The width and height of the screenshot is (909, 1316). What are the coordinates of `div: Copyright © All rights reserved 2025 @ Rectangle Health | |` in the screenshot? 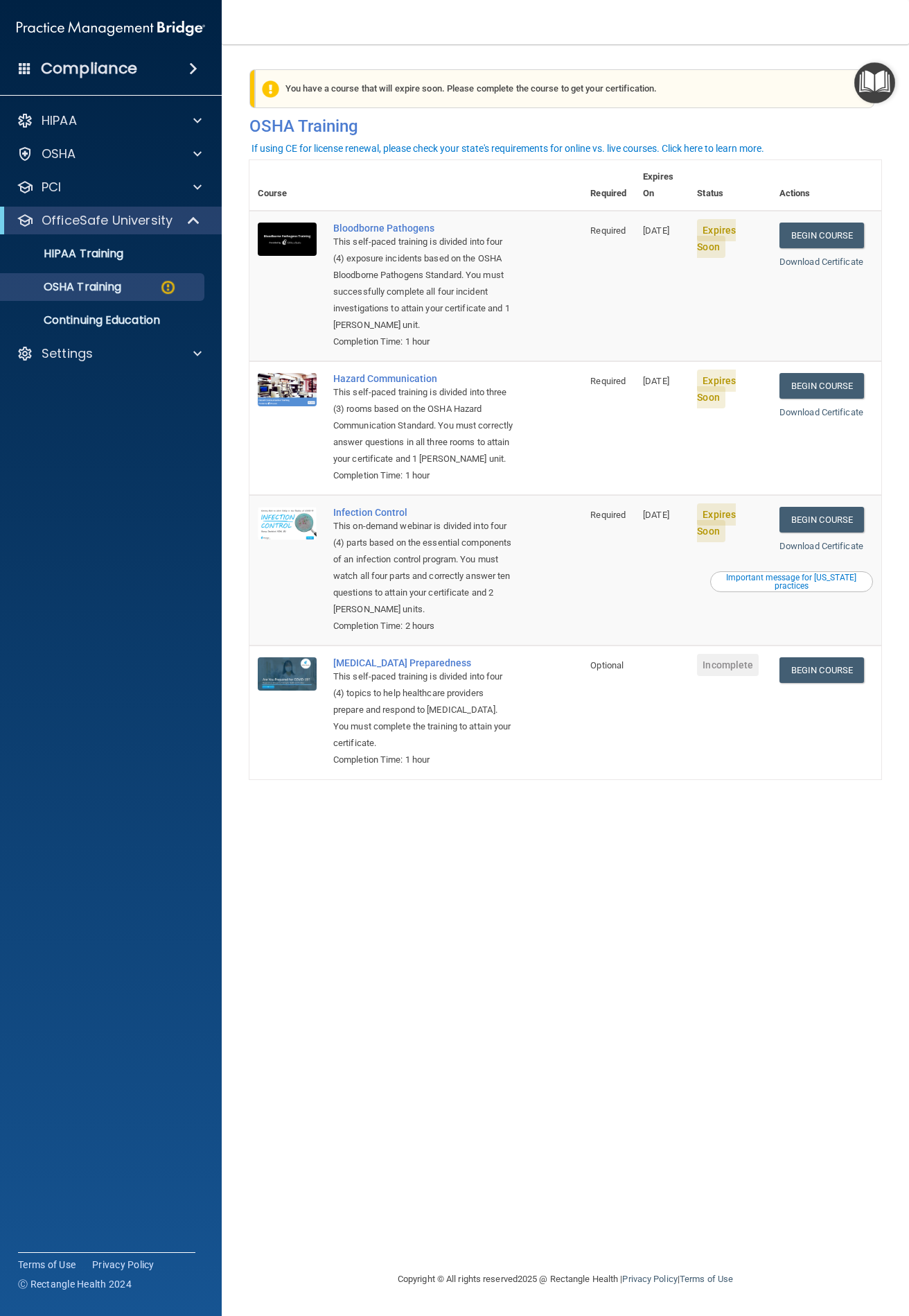 It's located at (566, 1279).